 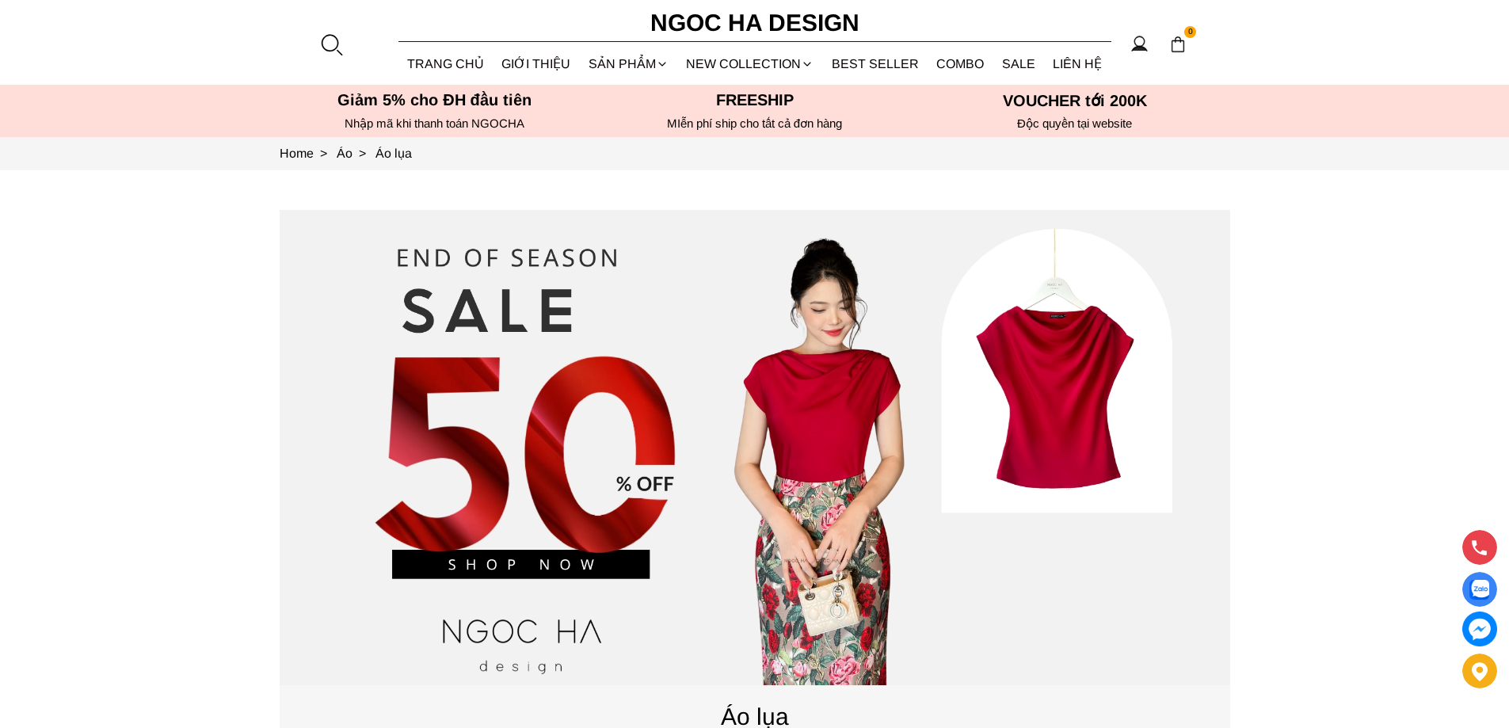 What do you see at coordinates (755, 100) in the screenshot?
I see `font: Freeship` at bounding box center [755, 100].